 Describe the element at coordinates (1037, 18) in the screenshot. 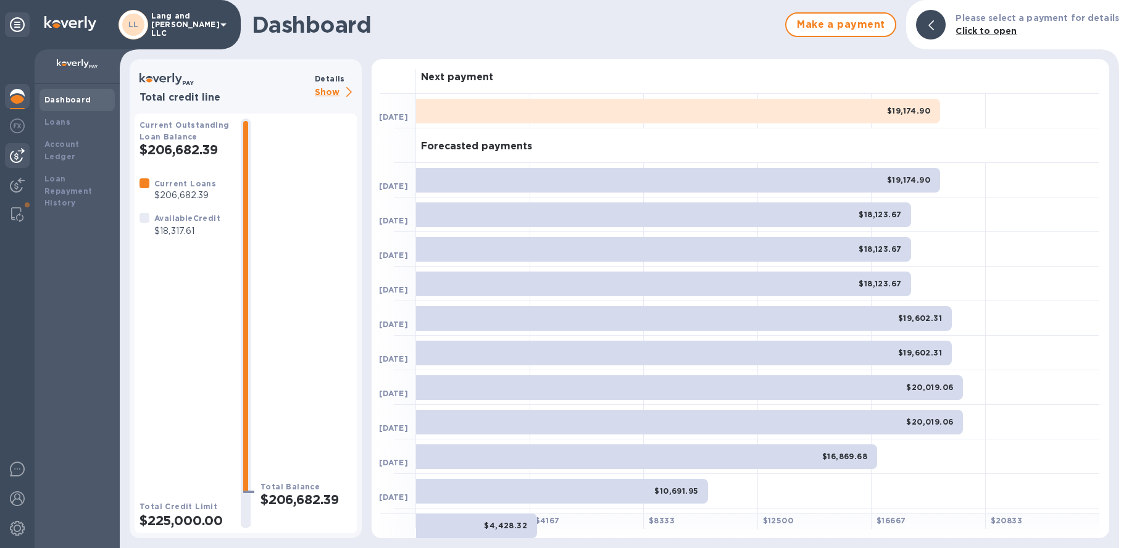

I see `b: Please select a payment for details` at that location.